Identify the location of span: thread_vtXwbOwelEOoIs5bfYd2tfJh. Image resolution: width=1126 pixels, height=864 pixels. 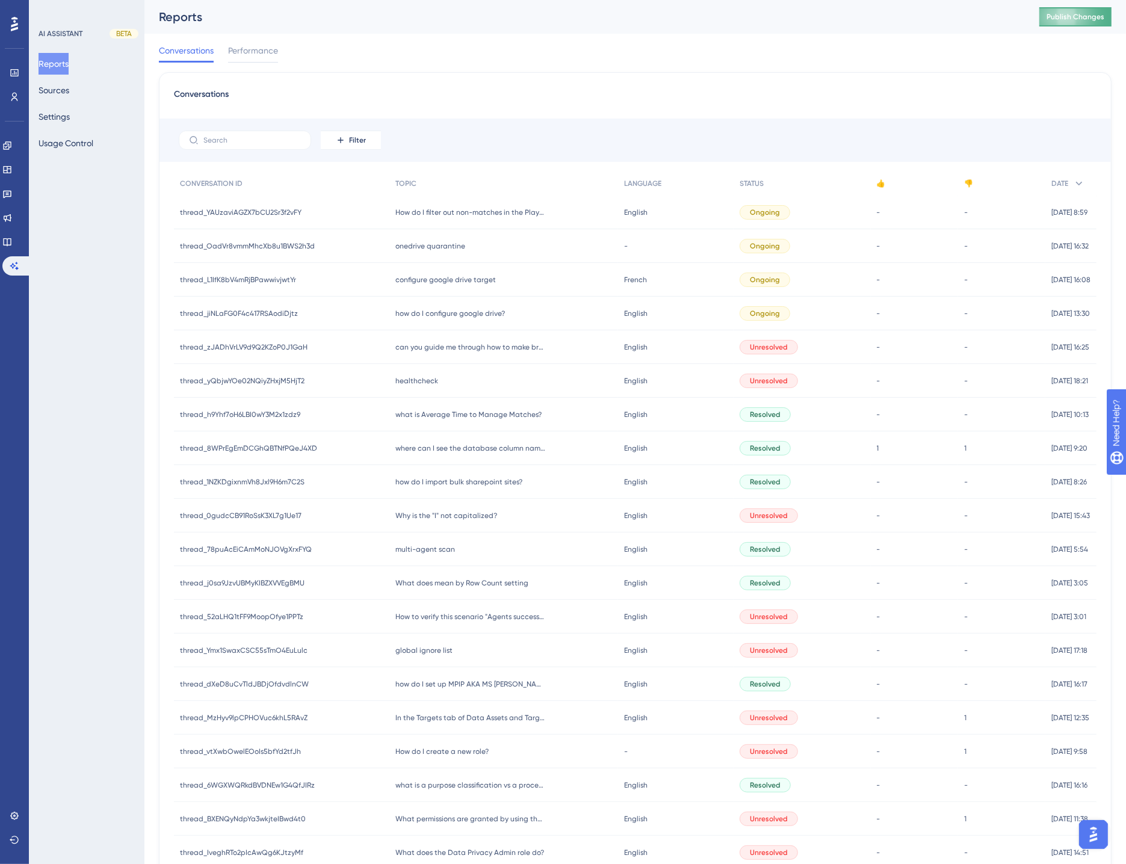
(240, 752).